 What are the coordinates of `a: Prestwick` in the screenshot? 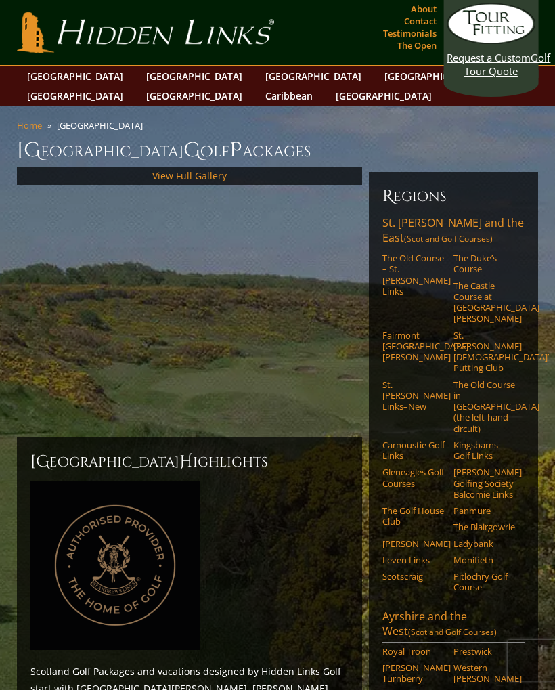 It's located at (485, 651).